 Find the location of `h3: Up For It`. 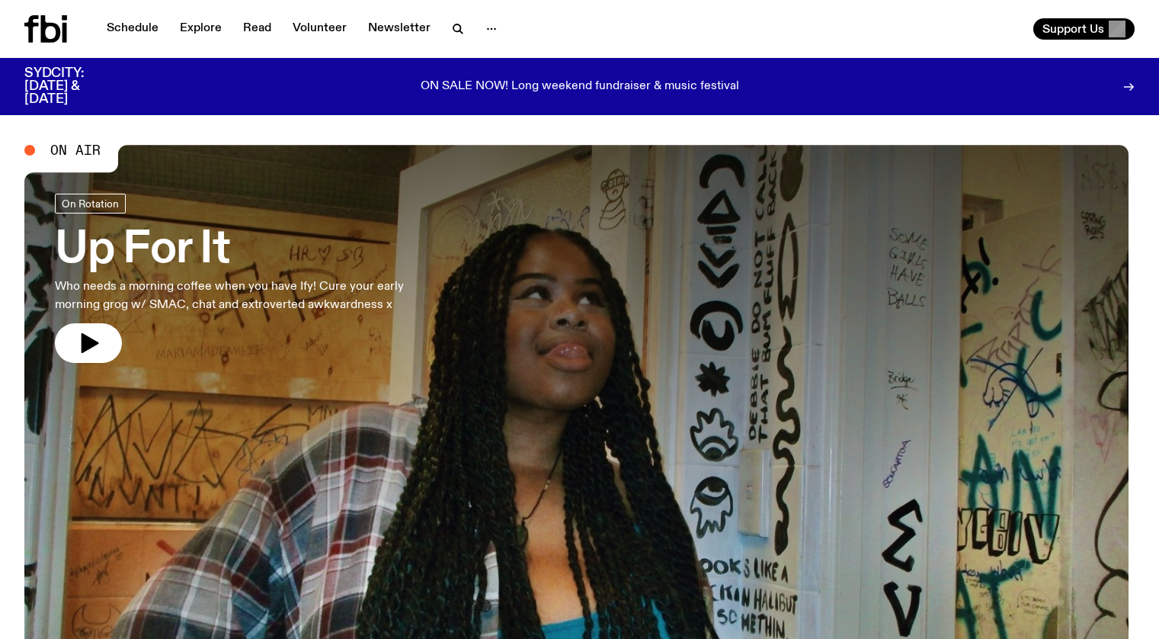

h3: Up For It is located at coordinates (250, 250).